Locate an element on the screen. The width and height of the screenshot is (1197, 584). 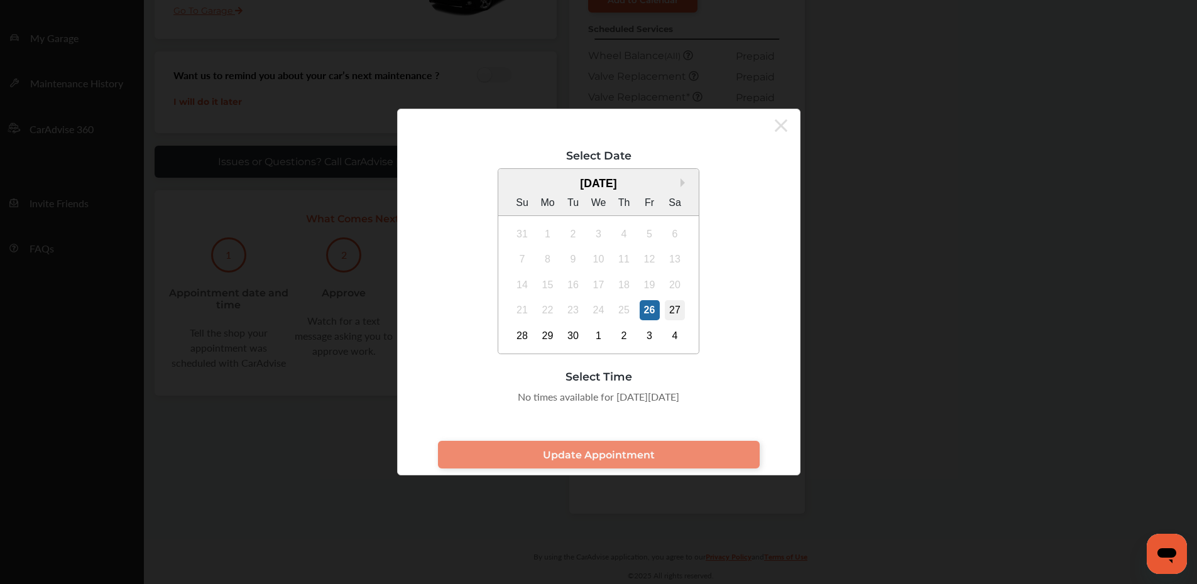
div: Fr is located at coordinates (650, 203).